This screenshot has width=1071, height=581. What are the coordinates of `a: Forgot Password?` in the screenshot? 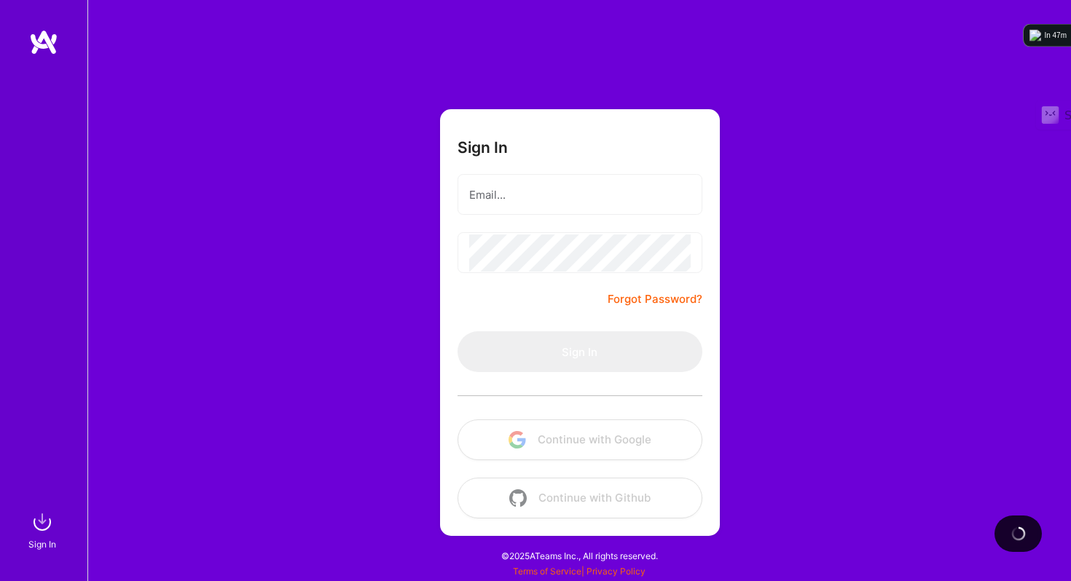 It's located at (655, 299).